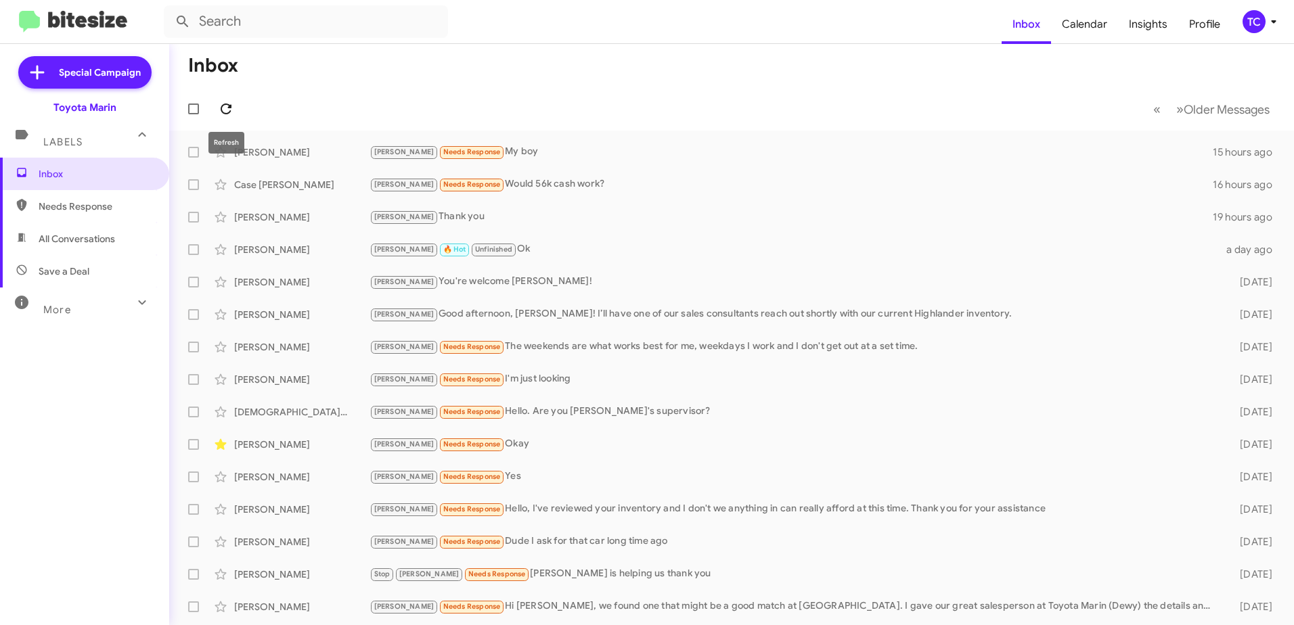 The width and height of the screenshot is (1294, 625). What do you see at coordinates (1026, 24) in the screenshot?
I see `a: Inbox` at bounding box center [1026, 24].